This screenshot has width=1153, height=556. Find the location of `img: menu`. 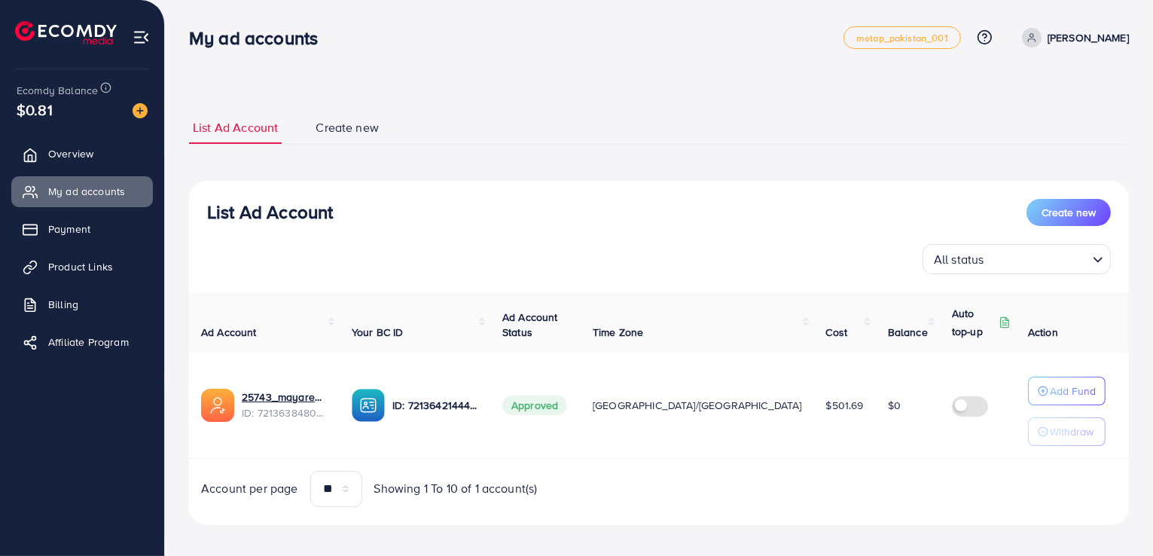

img: menu is located at coordinates (141, 37).